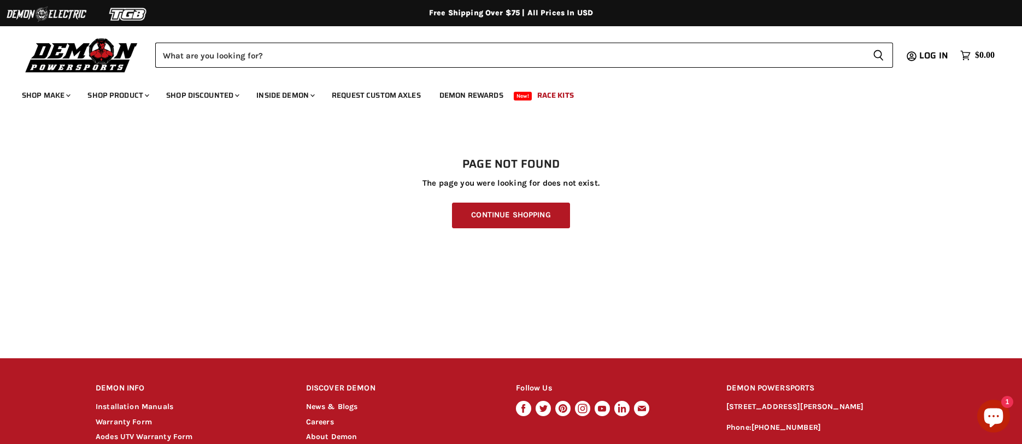 This screenshot has height=444, width=1022. What do you see at coordinates (935, 56) in the screenshot?
I see `a: Log in` at bounding box center [935, 56].